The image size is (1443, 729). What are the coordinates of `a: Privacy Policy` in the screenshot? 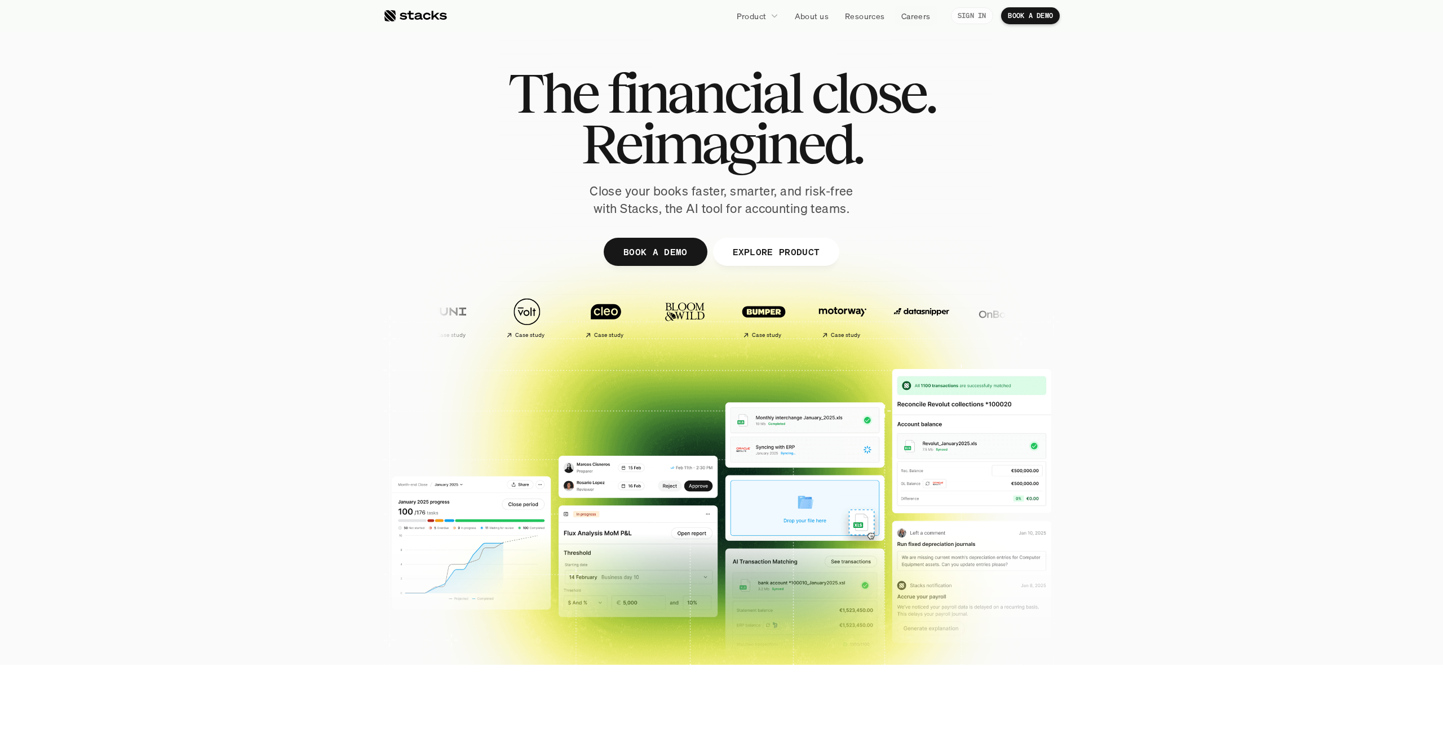 It's located at (158, 265).